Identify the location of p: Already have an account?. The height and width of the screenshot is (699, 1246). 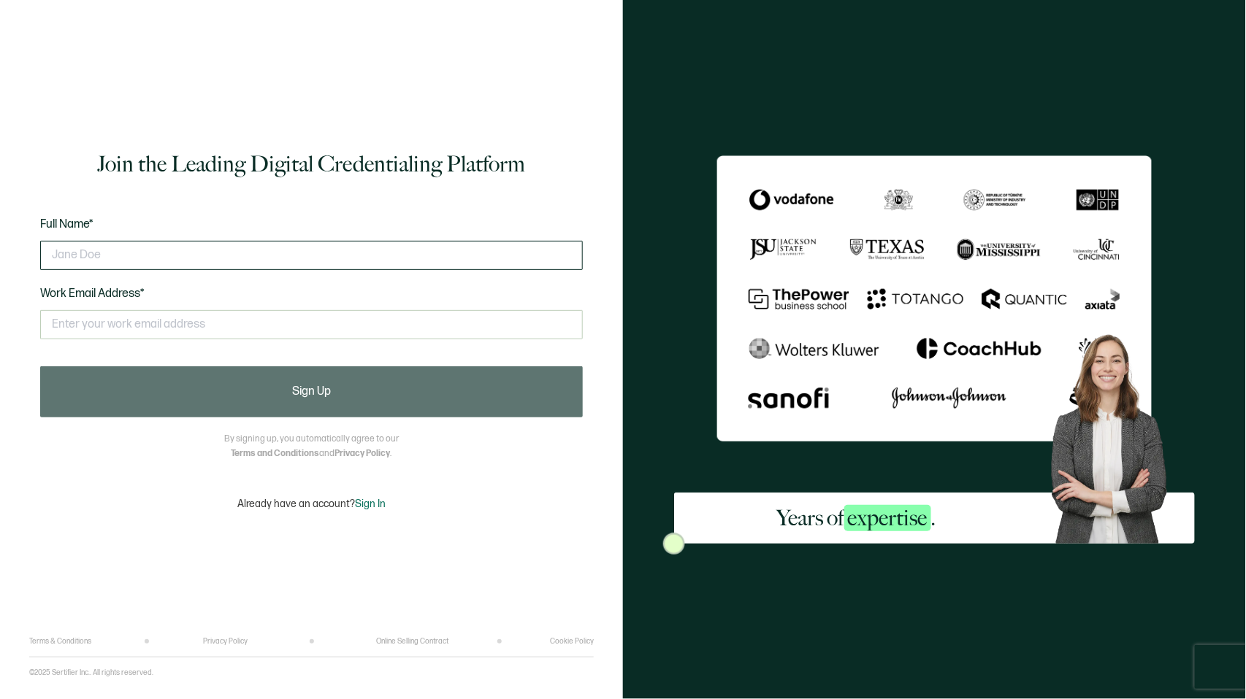
(311, 504).